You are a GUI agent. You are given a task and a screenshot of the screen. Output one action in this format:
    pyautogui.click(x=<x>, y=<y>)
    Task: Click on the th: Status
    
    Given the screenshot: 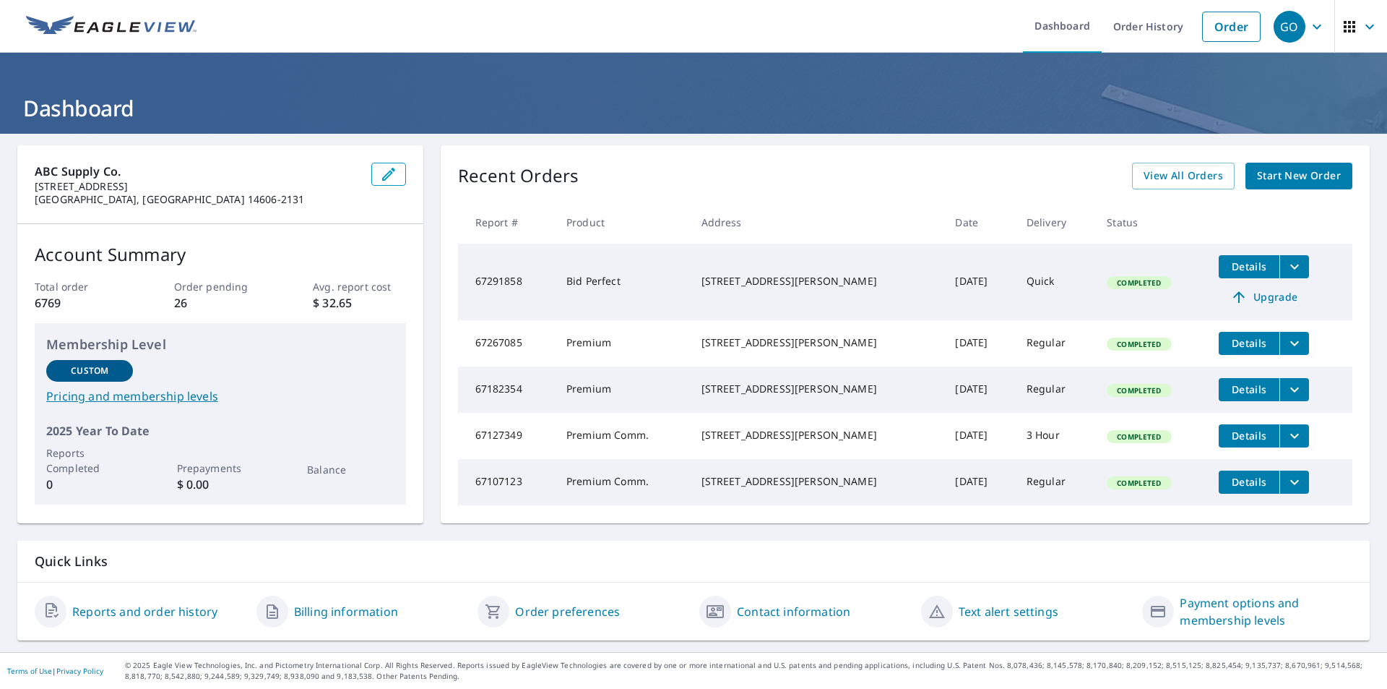 What is the action you would take?
    pyautogui.click(x=1151, y=222)
    